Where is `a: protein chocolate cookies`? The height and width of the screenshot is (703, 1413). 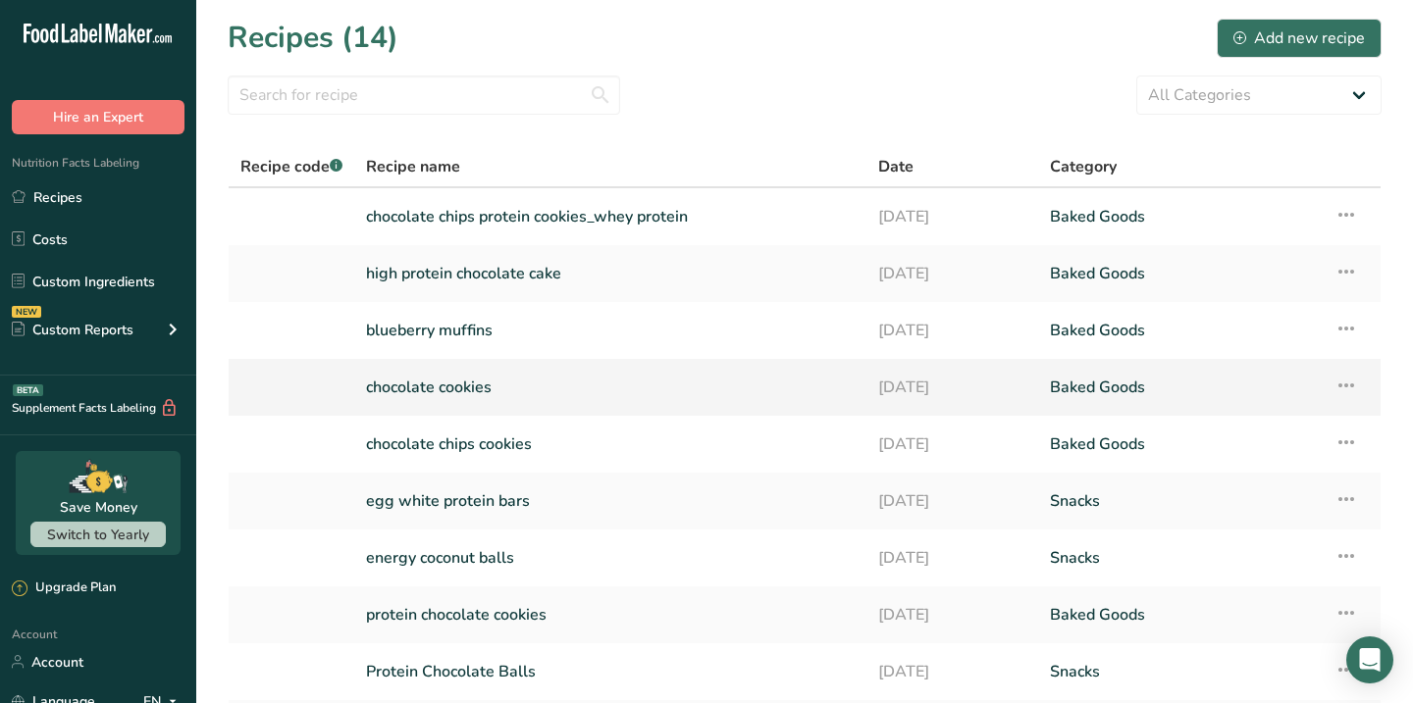
a: protein chocolate cookies is located at coordinates (610, 615).